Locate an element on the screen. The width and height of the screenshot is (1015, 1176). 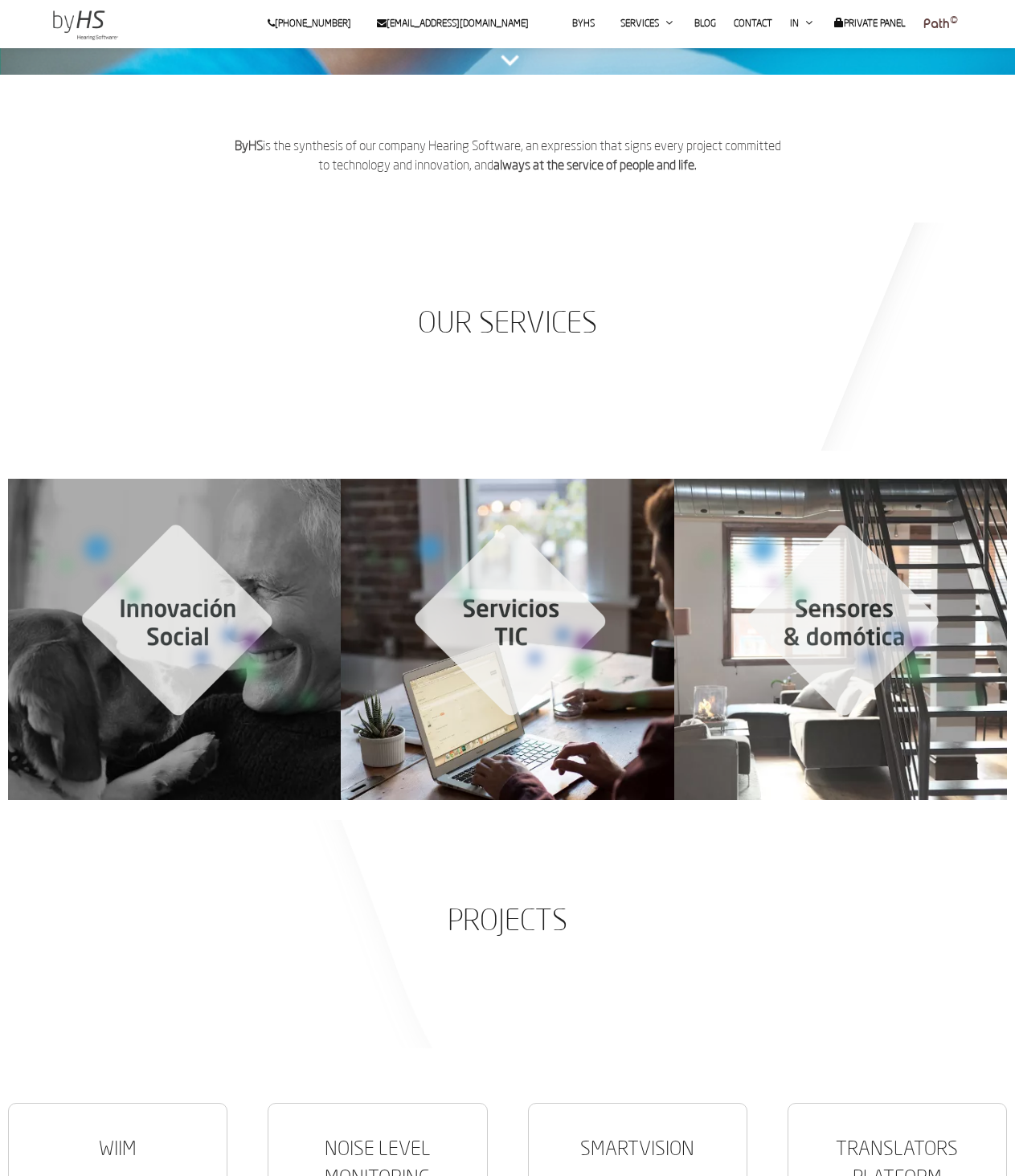
img: down arrow is located at coordinates (509, 54).